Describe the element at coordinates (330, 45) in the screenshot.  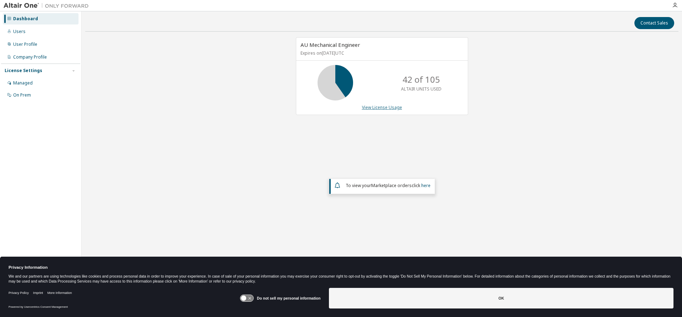
I see `span: AU Mechanical Engineer` at that location.